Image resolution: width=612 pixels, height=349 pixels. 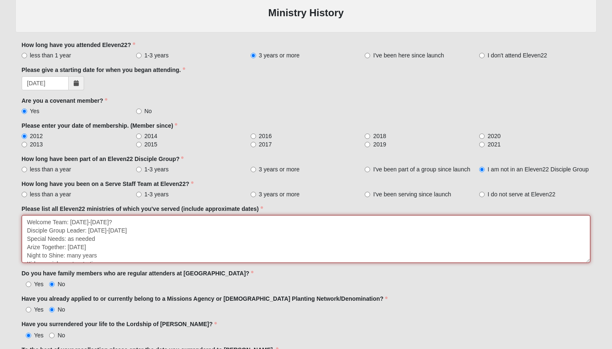 I want to click on input: less than 1 year, so click(x=24, y=55).